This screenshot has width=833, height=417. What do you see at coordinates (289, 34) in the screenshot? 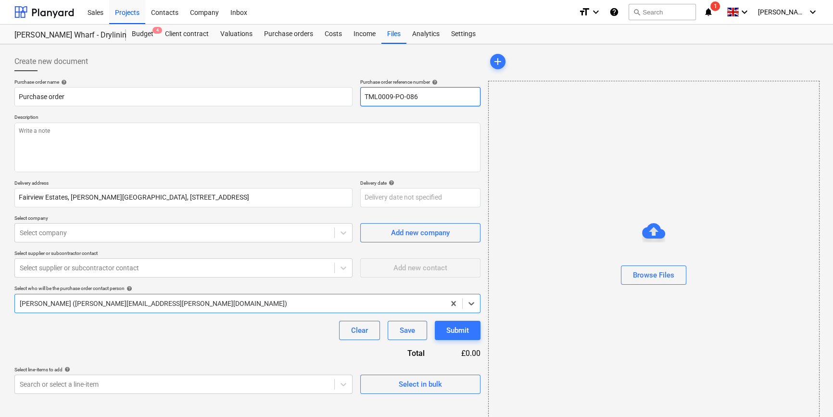
I see `a: Purchase orders` at bounding box center [289, 34].